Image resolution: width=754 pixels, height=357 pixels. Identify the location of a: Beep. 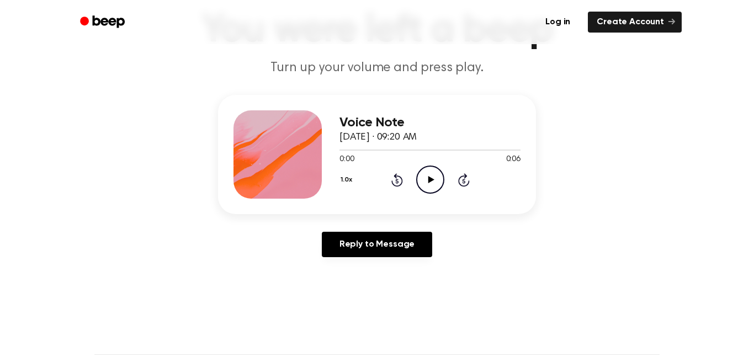
(103, 22).